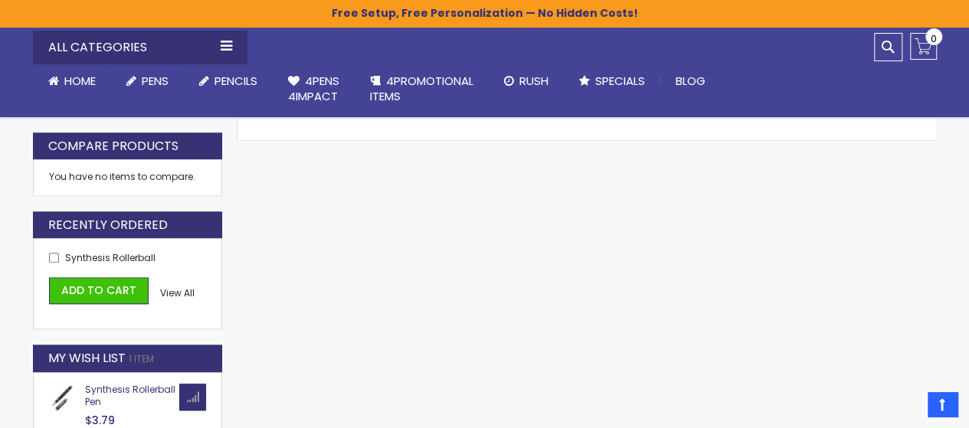 The width and height of the screenshot is (969, 428). What do you see at coordinates (934, 38) in the screenshot?
I see `span: 0` at bounding box center [934, 38].